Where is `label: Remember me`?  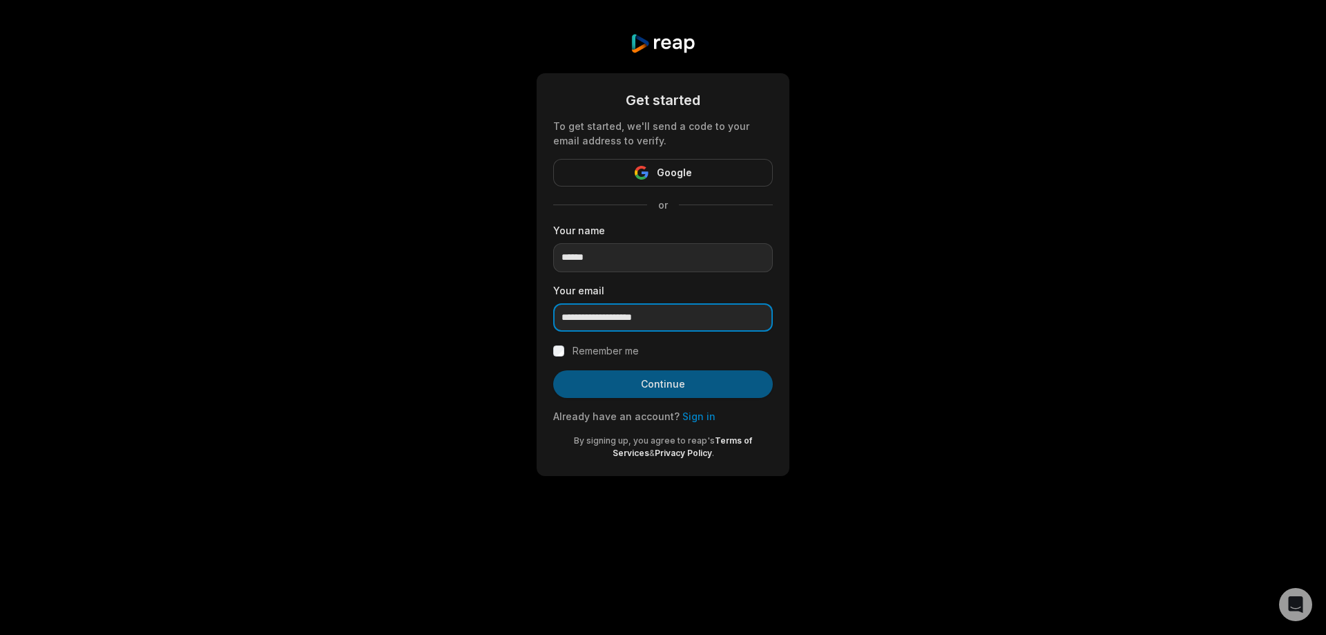
label: Remember me is located at coordinates (606, 351).